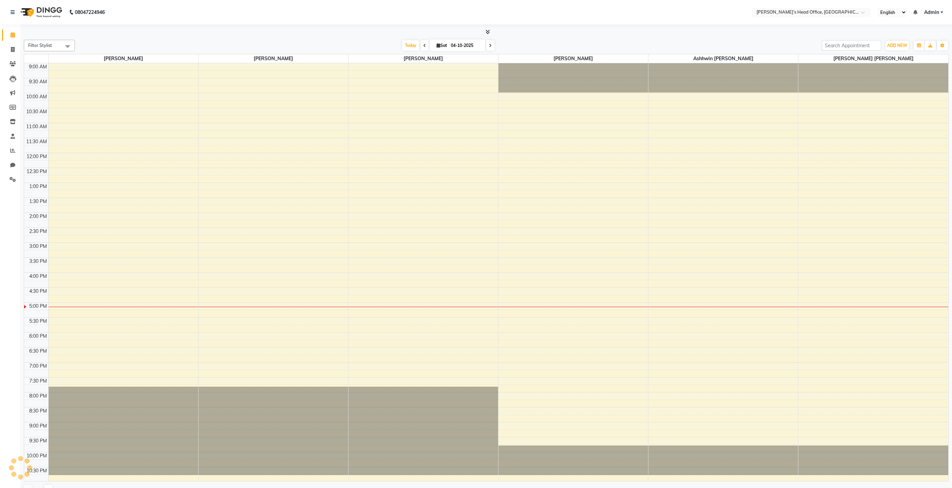  Describe the element at coordinates (37, 471) in the screenshot. I see `div: 10:30 PM` at that location.